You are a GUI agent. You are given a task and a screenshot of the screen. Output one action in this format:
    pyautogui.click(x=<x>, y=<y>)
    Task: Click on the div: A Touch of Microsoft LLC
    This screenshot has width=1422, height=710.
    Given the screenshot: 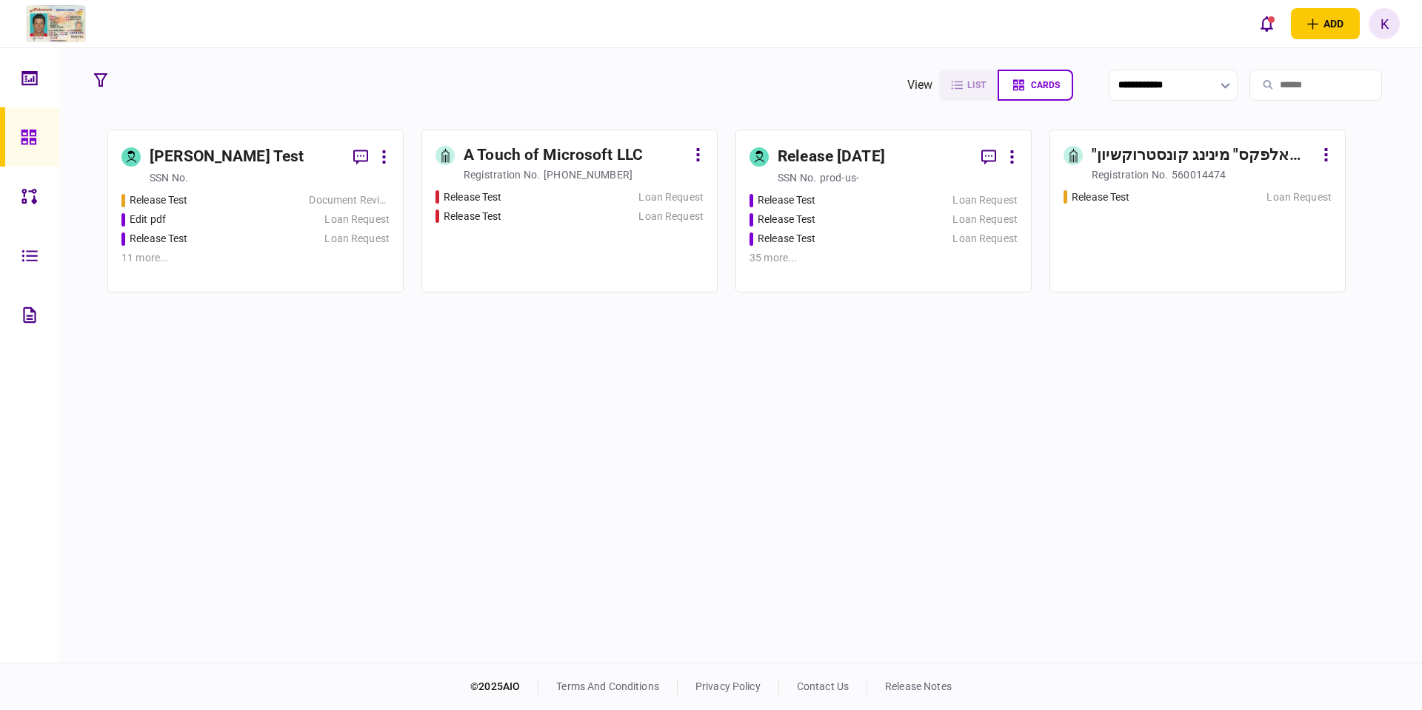 What is the action you would take?
    pyautogui.click(x=553, y=156)
    